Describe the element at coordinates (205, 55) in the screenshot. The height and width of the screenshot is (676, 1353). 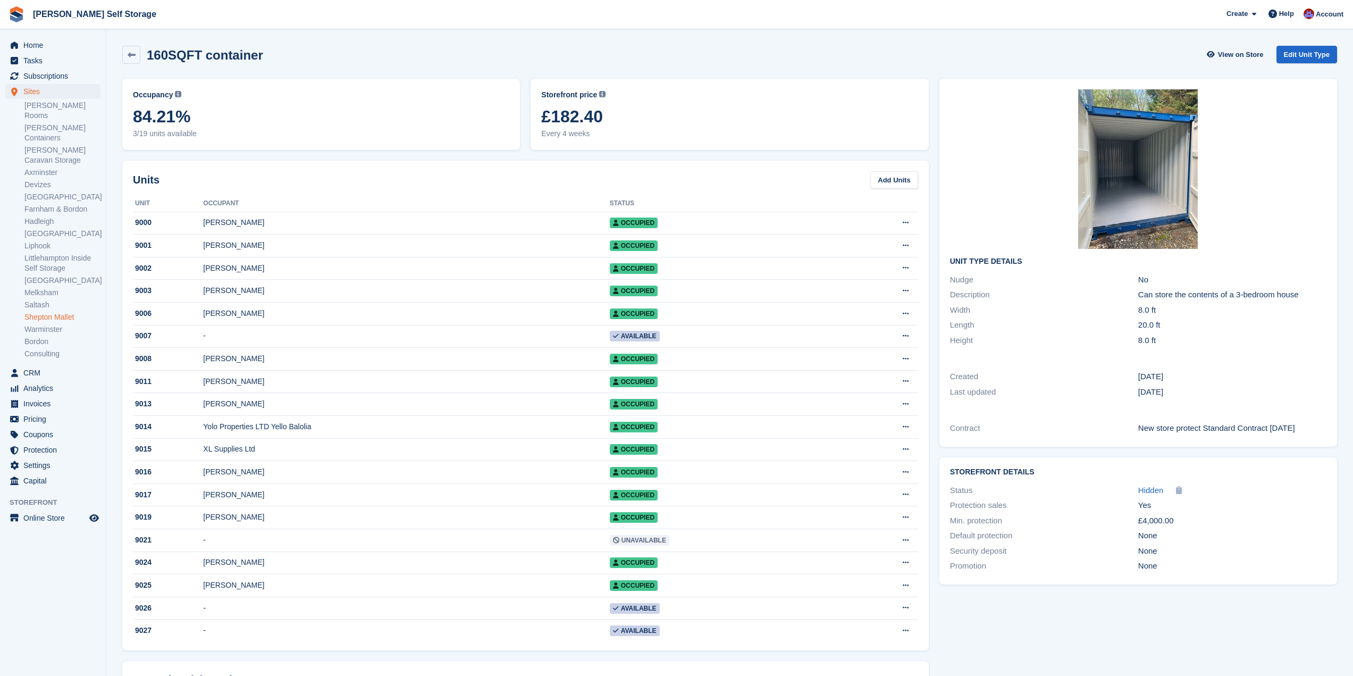
I see `h2: 160SQFT container` at that location.